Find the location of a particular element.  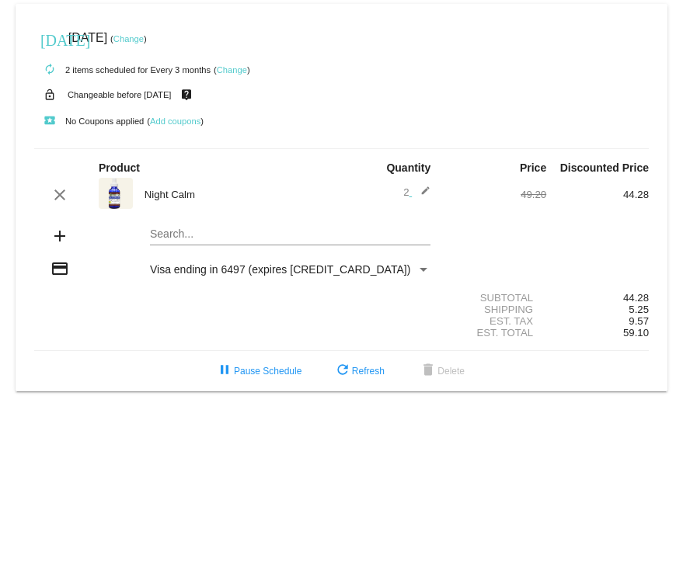

strong: Price is located at coordinates (533, 168).